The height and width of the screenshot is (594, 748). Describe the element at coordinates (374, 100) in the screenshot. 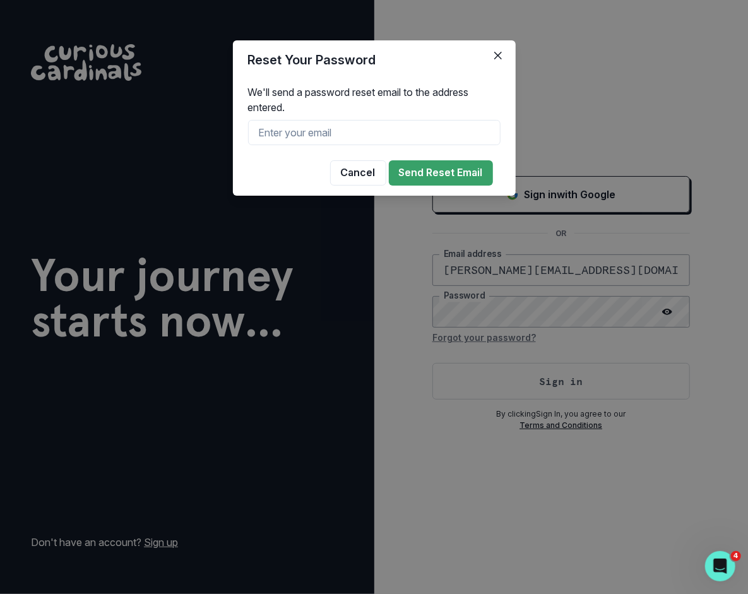

I see `p: We'll send a password reset email to the address entered.` at that location.